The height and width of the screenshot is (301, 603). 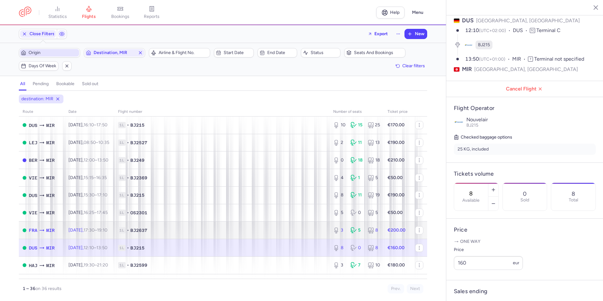 I want to click on span: Clear filters, so click(x=414, y=66).